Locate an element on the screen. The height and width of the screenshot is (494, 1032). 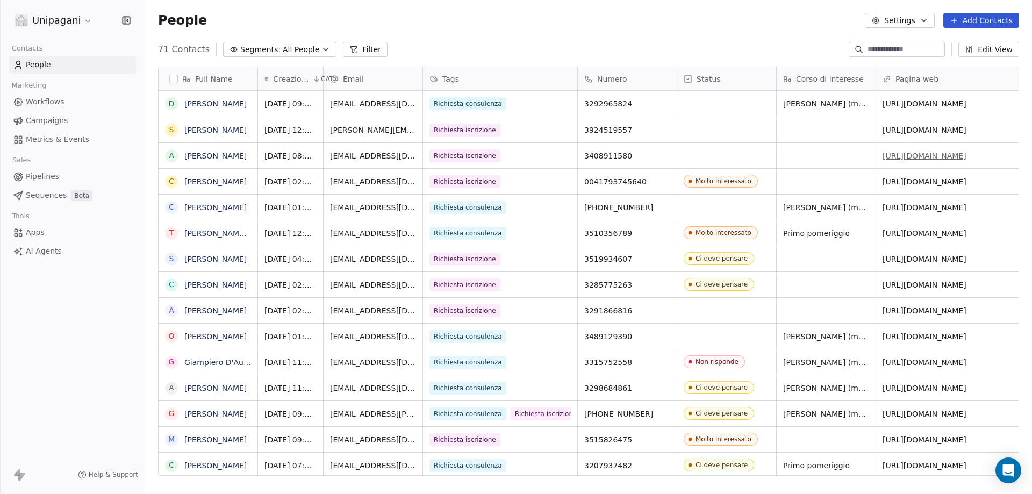
span: 0041793745640 is located at coordinates (627, 182).